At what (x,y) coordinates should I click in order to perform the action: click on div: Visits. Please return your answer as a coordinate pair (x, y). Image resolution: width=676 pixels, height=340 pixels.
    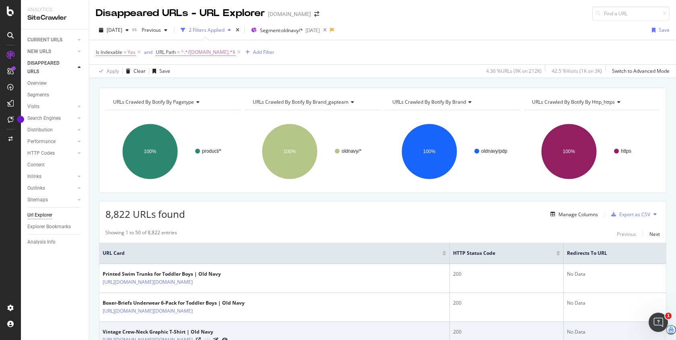
    Looking at the image, I should click on (33, 107).